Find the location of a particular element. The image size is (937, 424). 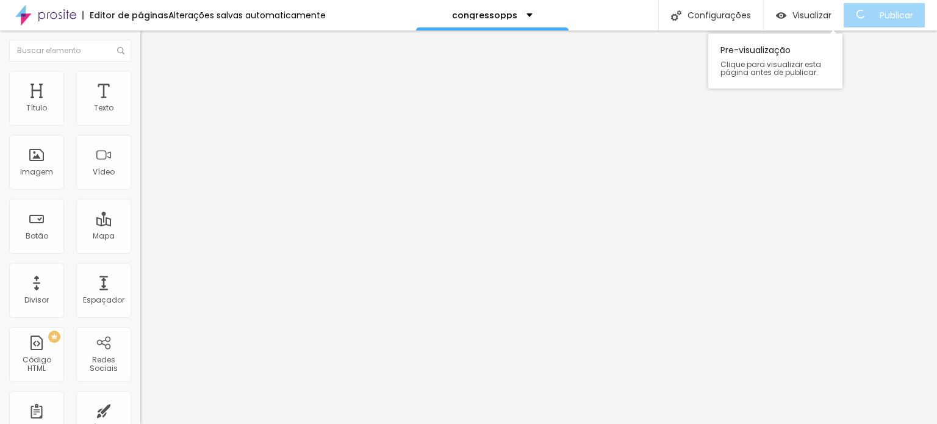

div: Vídeo is located at coordinates (104, 172).